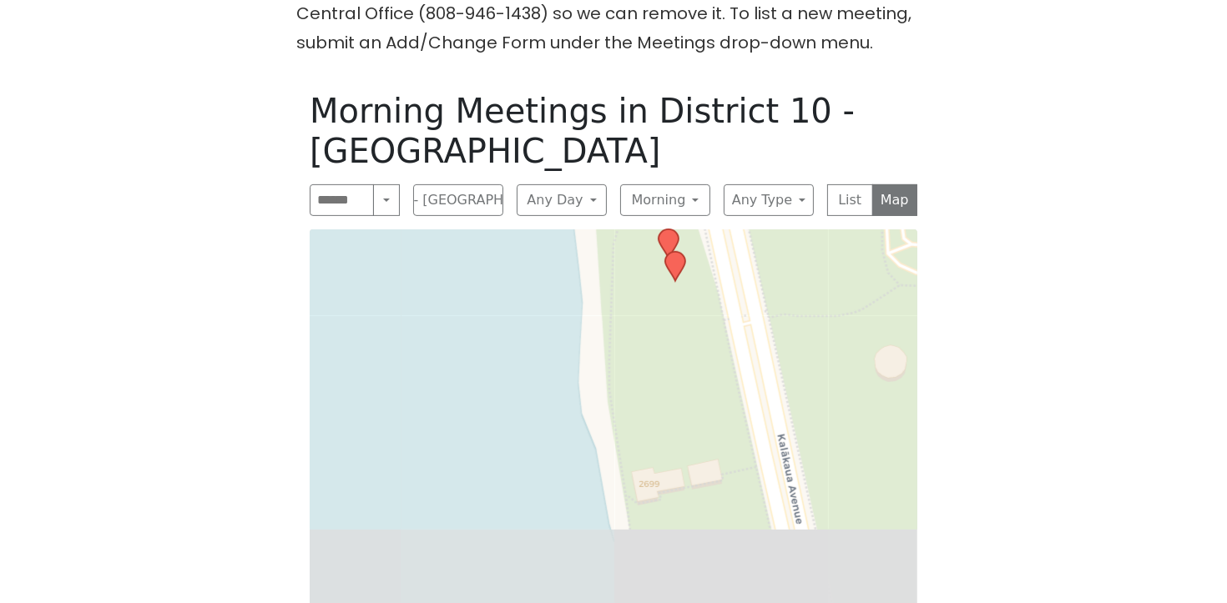  I want to click on button: Map, so click(895, 200).